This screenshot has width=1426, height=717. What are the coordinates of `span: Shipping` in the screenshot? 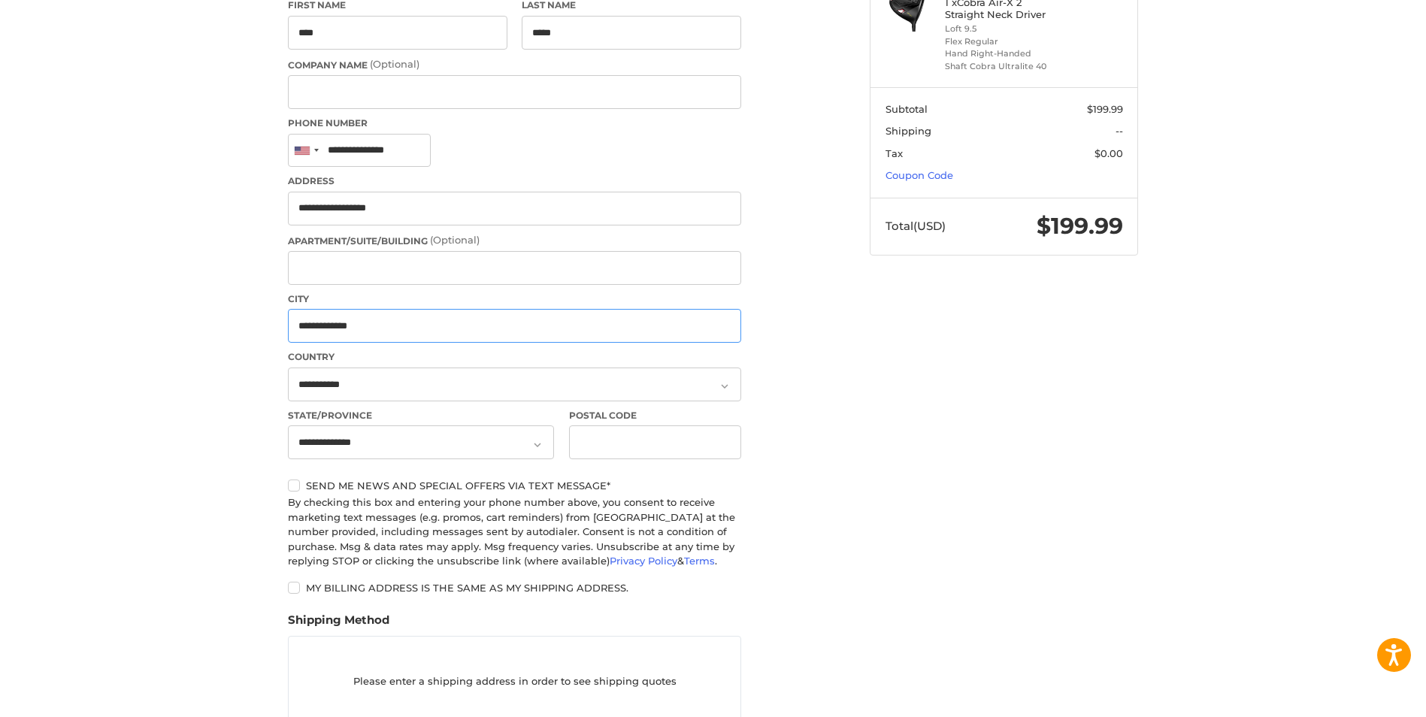 It's located at (908, 131).